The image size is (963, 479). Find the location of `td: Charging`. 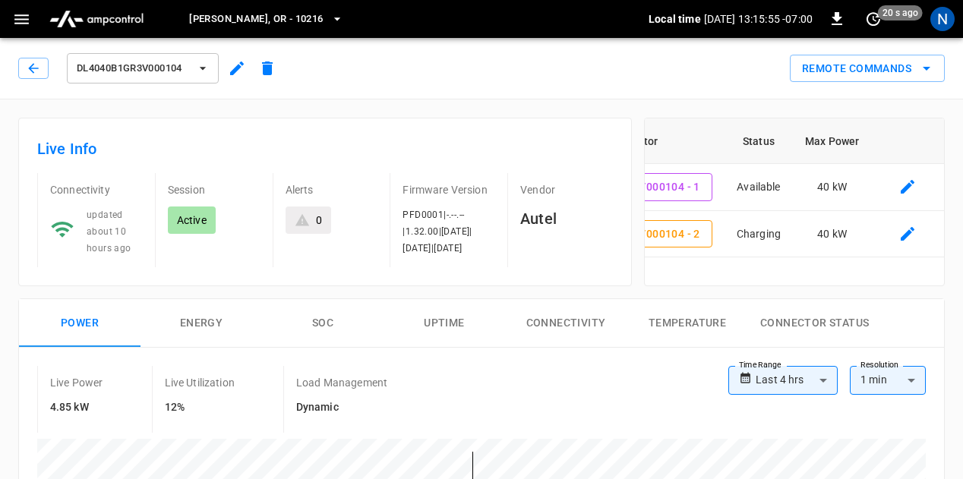

td: Charging is located at coordinates (759, 235).